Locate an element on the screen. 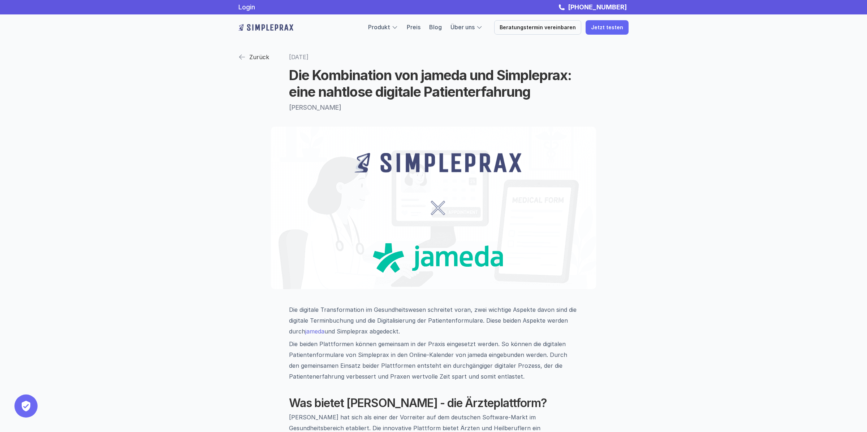  a: jameda is located at coordinates (315, 331).